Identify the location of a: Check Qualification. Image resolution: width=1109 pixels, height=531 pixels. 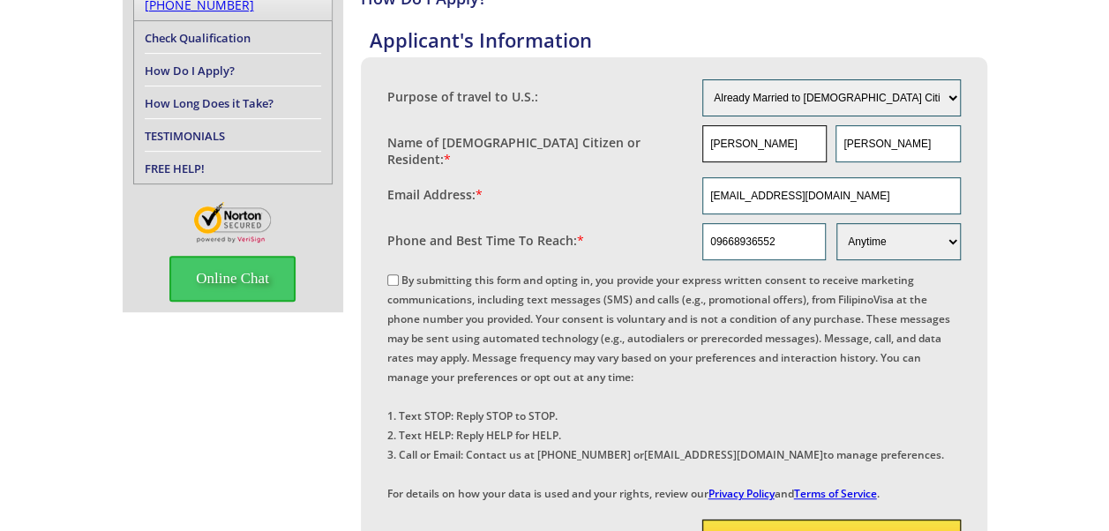
(198, 38).